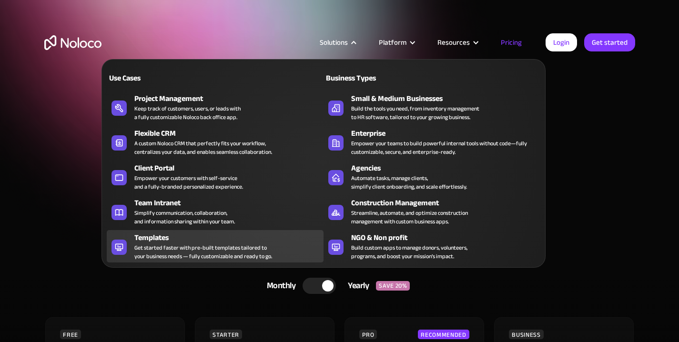 This screenshot has height=342, width=679. What do you see at coordinates (324, 157) in the screenshot?
I see `nav: Solutions` at bounding box center [324, 157].